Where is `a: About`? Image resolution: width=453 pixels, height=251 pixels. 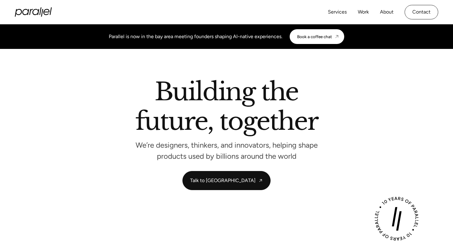
a: About is located at coordinates (387, 12).